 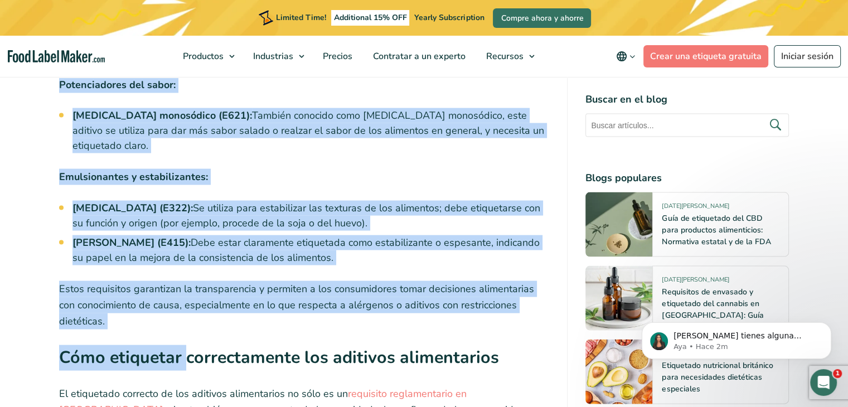 What do you see at coordinates (418, 56) in the screenshot?
I see `a: Contratar a un experto` at bounding box center [418, 56].